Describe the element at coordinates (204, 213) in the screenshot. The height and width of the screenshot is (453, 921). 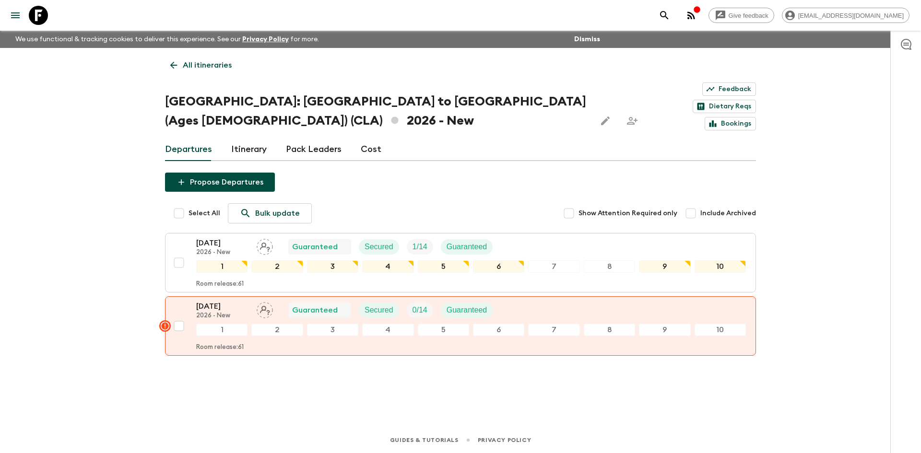
I see `span: Select All` at that location.